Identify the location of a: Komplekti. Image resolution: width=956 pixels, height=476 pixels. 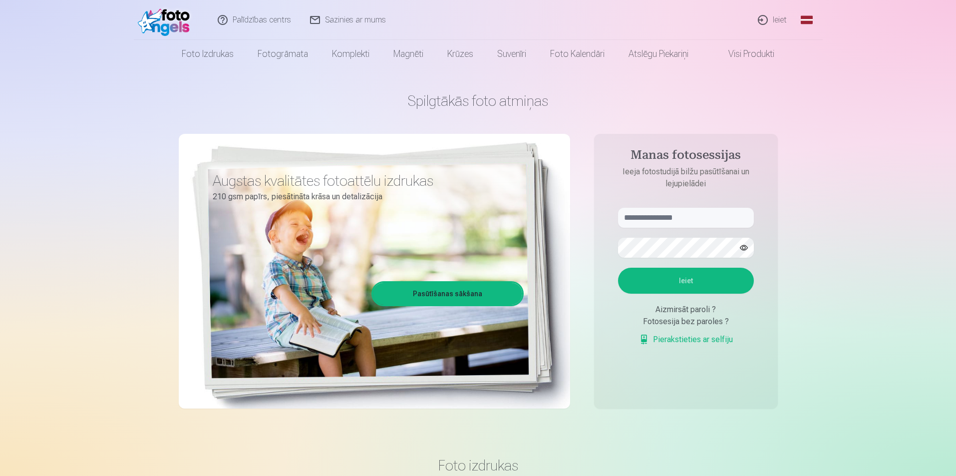
(351, 54).